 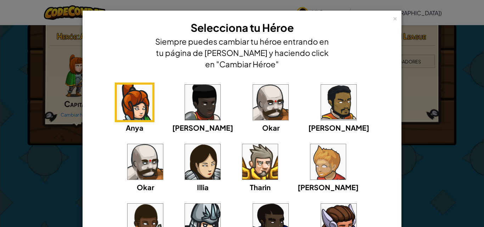 What do you see at coordinates (260, 187) in the screenshot?
I see `span: Tharin` at bounding box center [260, 187].